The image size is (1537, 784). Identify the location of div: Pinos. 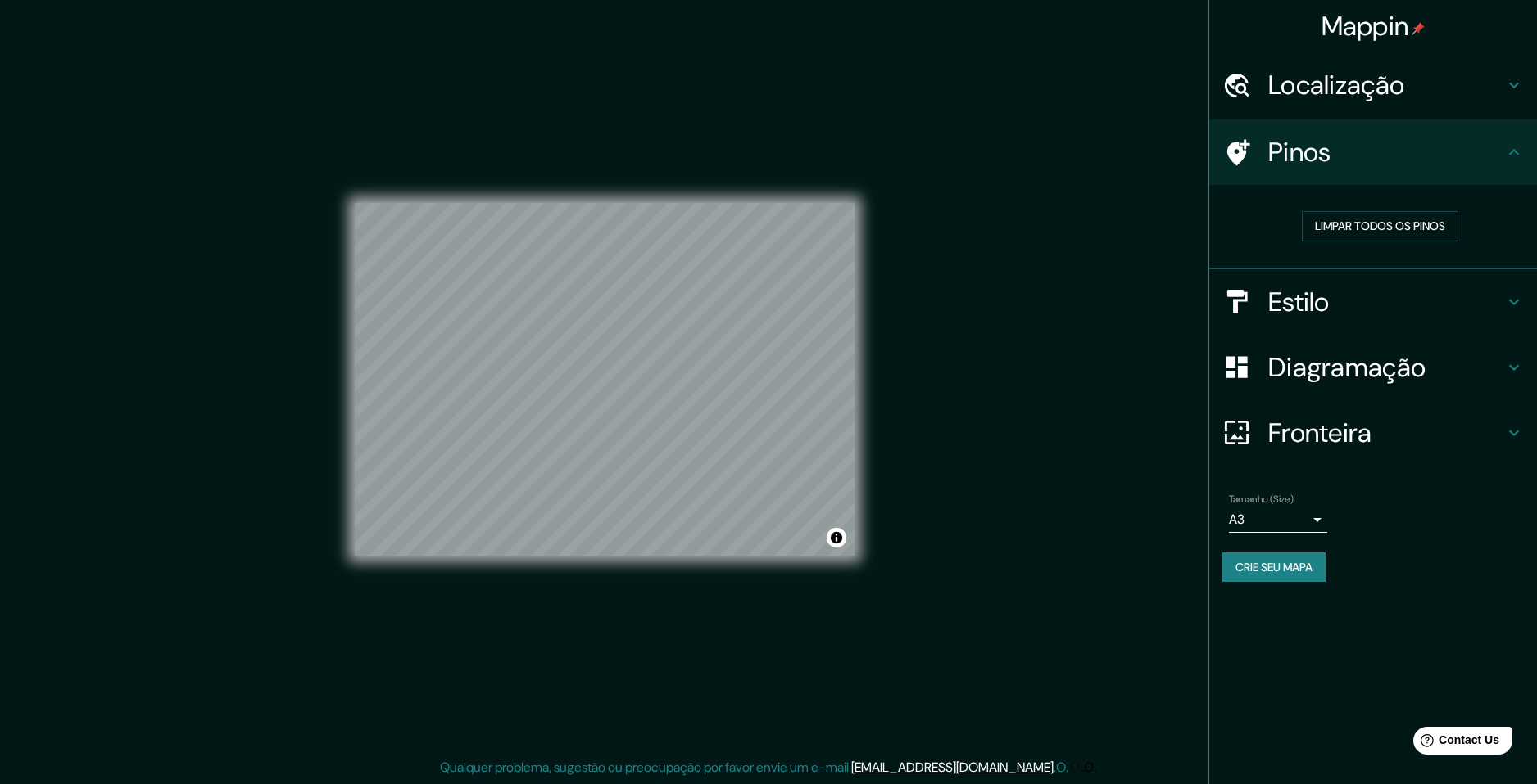
(1372, 152).